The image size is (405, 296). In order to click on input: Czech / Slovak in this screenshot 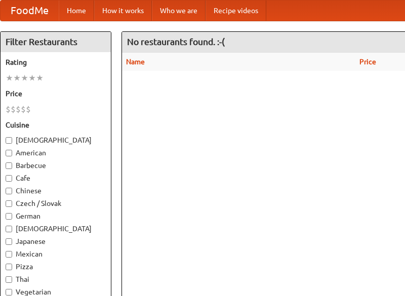, I will do `click(9, 203)`.